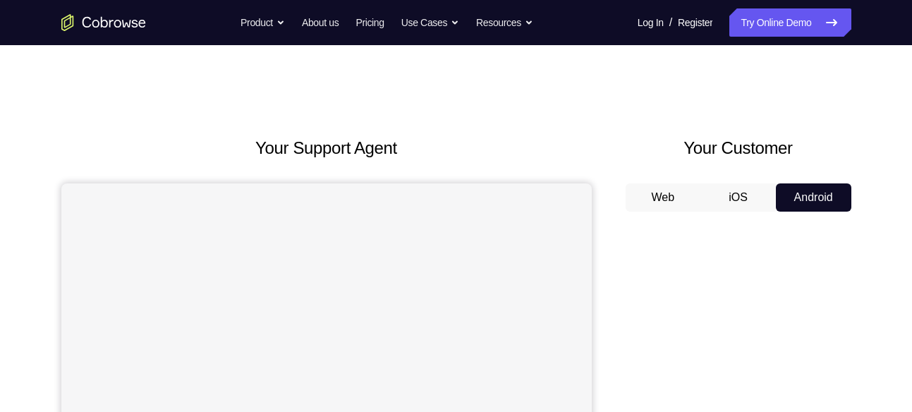 The width and height of the screenshot is (912, 412). I want to click on a: About us, so click(320, 23).